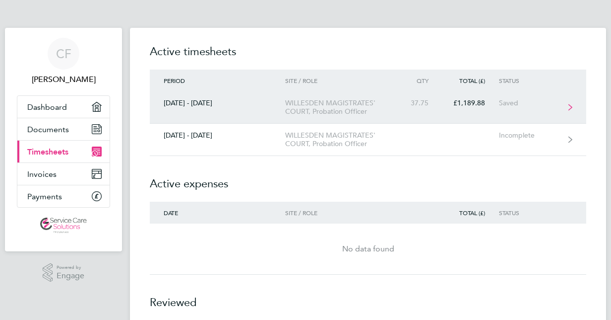 Image resolution: width=611 pixels, height=320 pixels. What do you see at coordinates (64, 139) in the screenshot?
I see `nav: Main navigation` at bounding box center [64, 139].